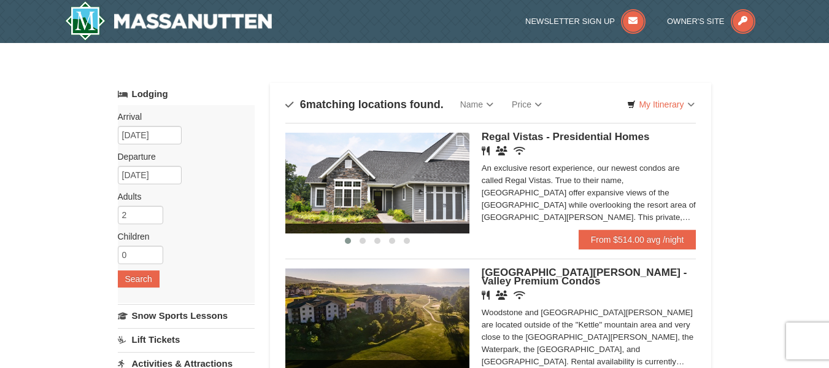 This screenshot has width=829, height=368. What do you see at coordinates (477, 104) in the screenshot?
I see `a: Name` at bounding box center [477, 104].